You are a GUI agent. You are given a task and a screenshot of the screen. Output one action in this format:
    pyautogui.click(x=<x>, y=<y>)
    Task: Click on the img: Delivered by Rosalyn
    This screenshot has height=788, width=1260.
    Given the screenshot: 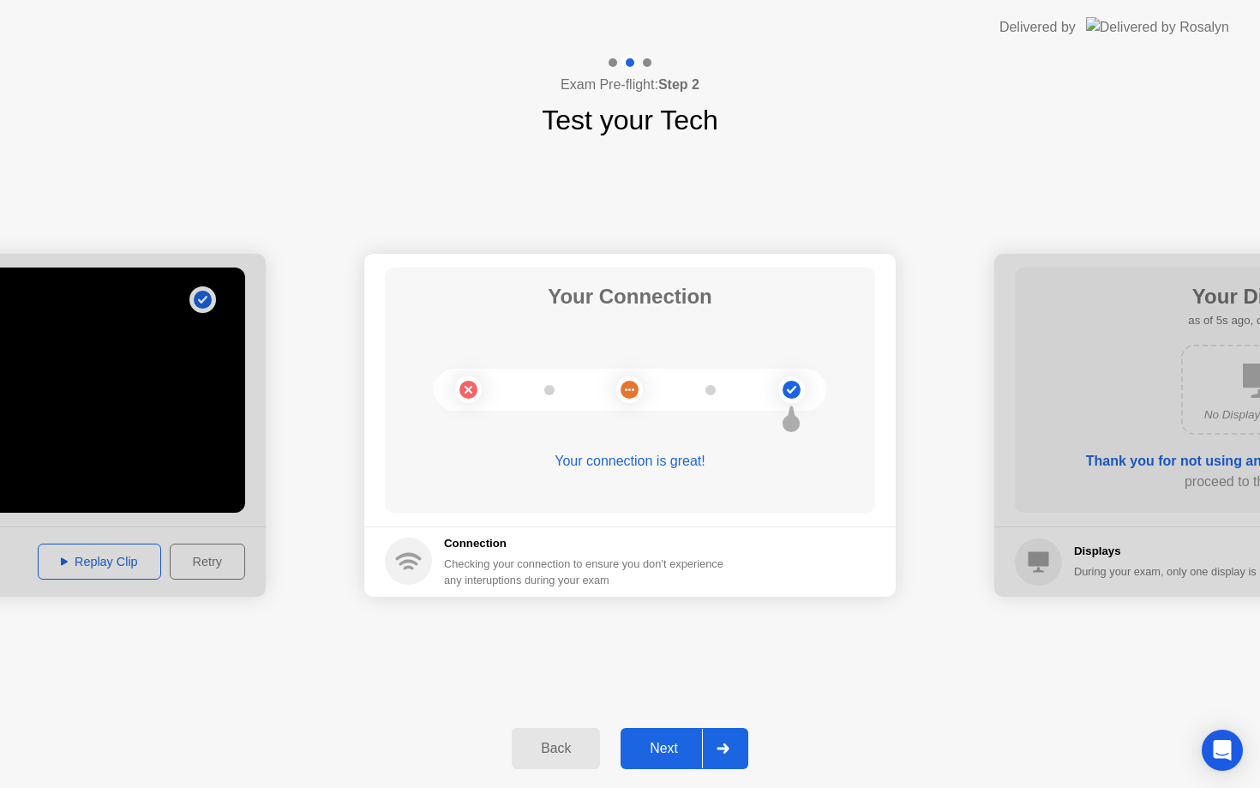 What is the action you would take?
    pyautogui.click(x=1158, y=27)
    